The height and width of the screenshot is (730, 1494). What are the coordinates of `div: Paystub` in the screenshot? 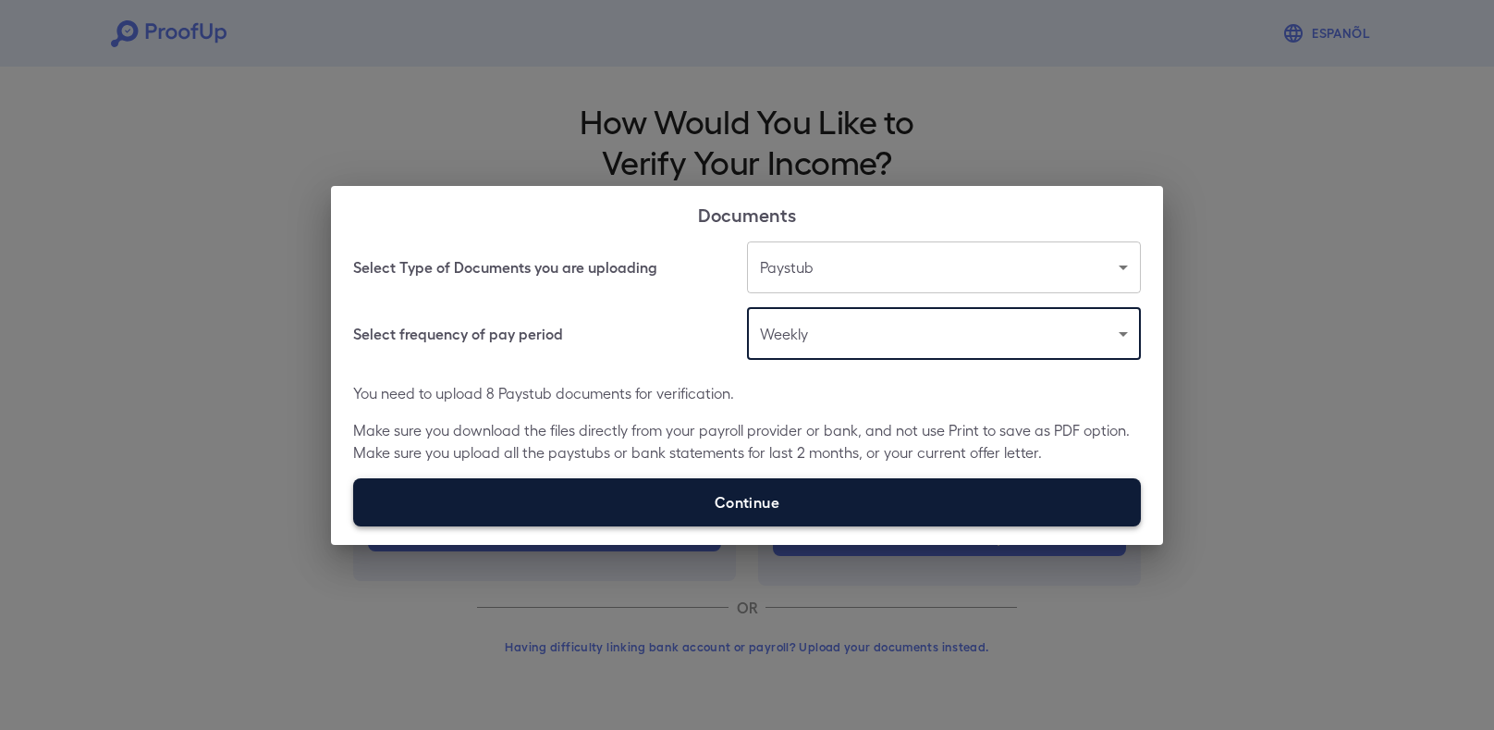 It's located at (944, 267).